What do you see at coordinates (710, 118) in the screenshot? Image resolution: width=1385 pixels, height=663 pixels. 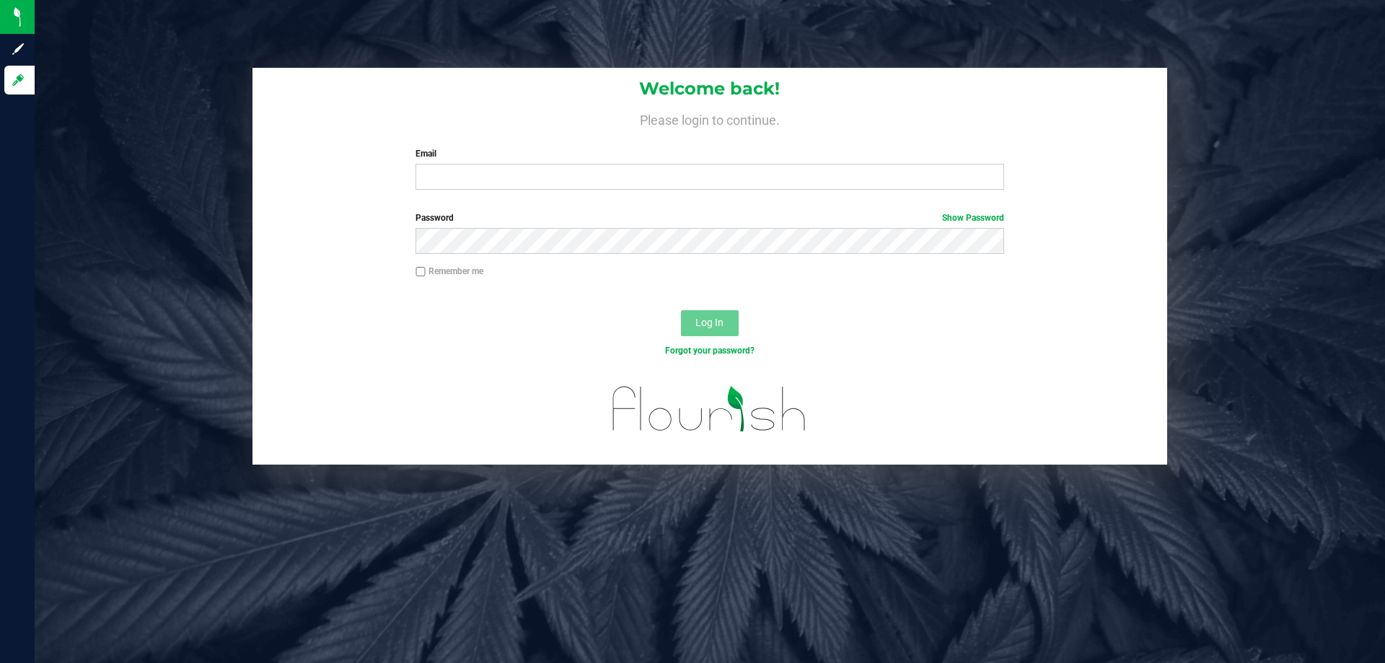 I see `h4: Please login to continue.` at bounding box center [710, 118].